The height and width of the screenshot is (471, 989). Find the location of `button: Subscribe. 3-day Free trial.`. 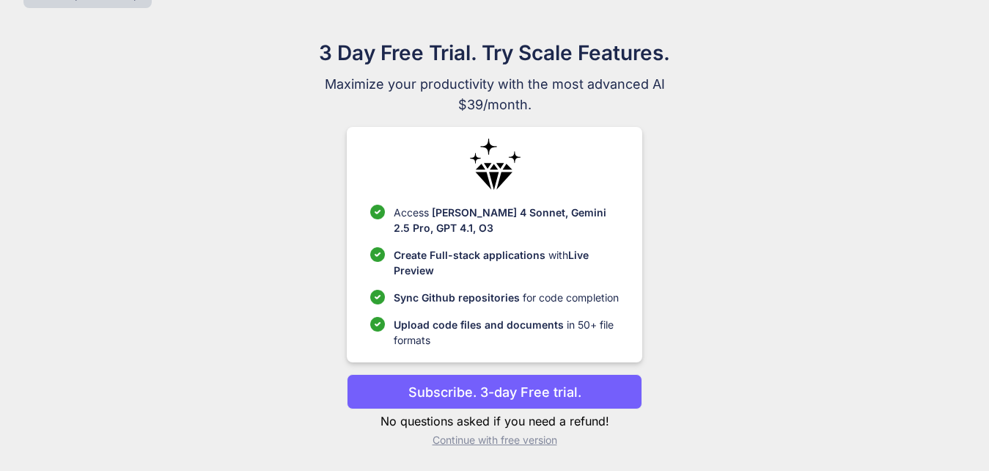

button: Subscribe. 3-day Free trial. is located at coordinates (494, 392).